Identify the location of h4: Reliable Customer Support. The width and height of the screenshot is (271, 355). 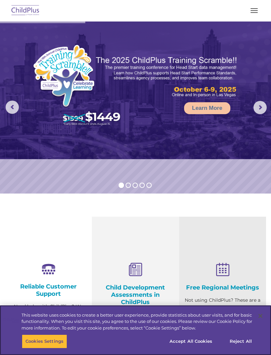
(48, 290).